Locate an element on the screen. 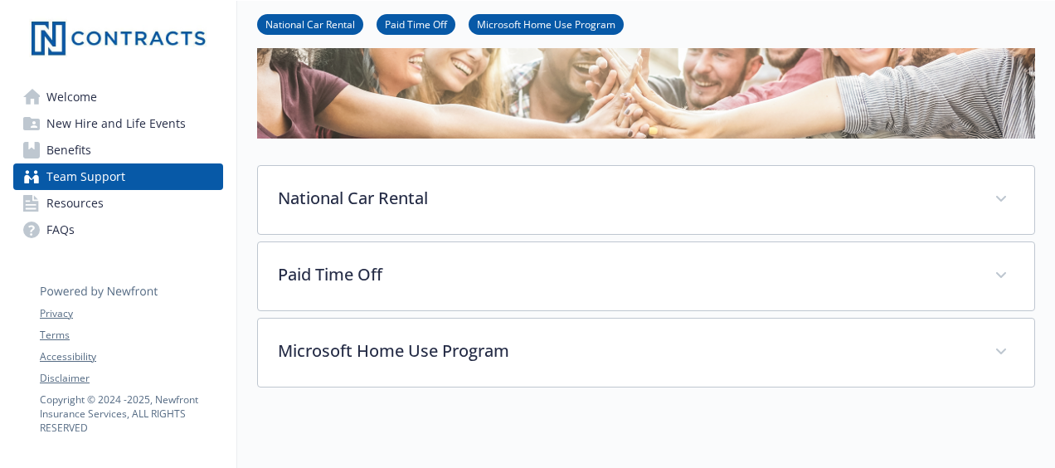  div: Paid Time Off is located at coordinates (646, 276).